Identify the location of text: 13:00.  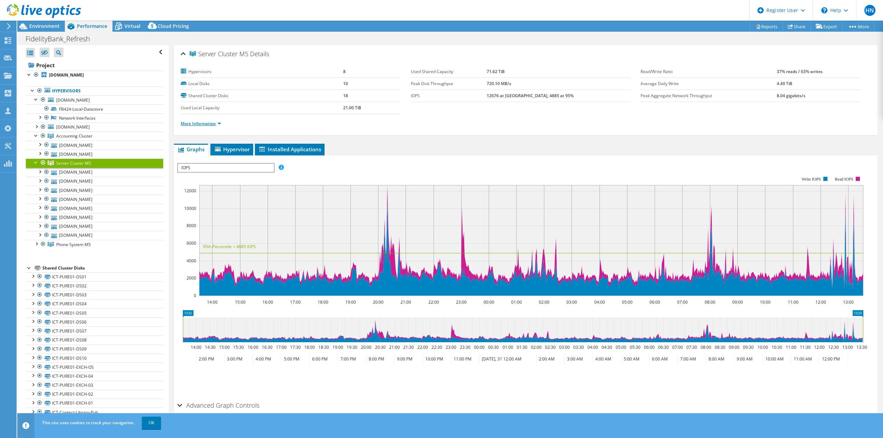
(848, 302).